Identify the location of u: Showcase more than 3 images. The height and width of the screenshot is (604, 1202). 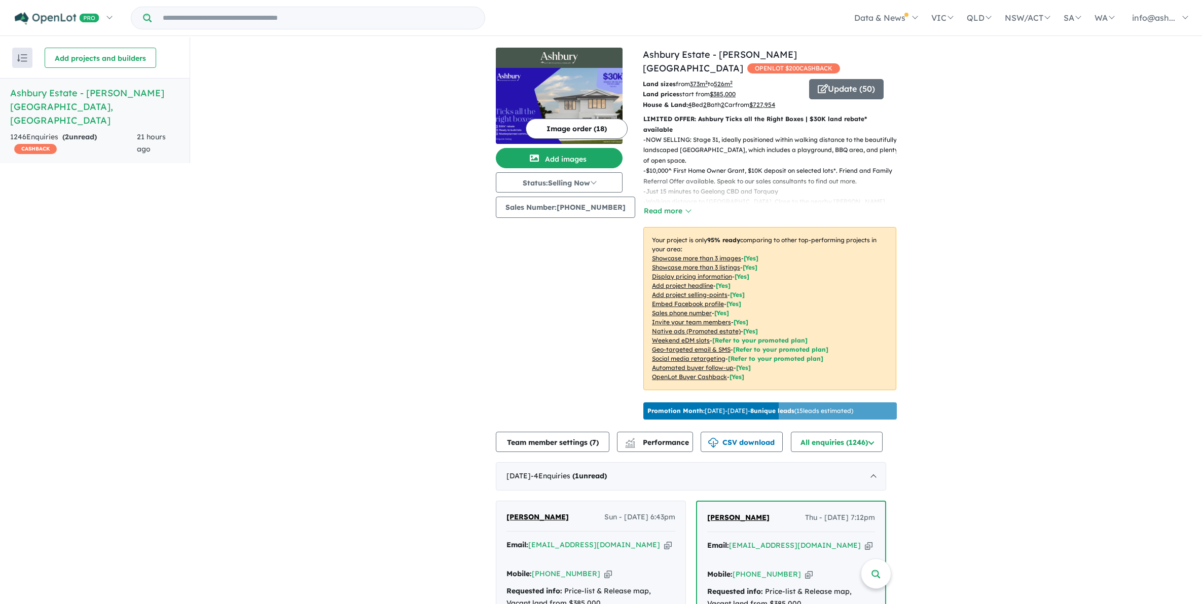
(696, 258).